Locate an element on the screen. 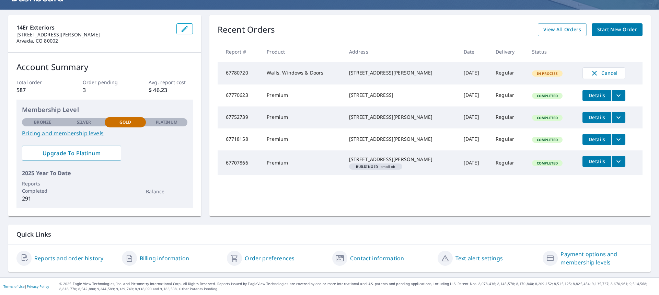 This screenshot has height=295, width=659. p: Quick Links is located at coordinates (330, 234).